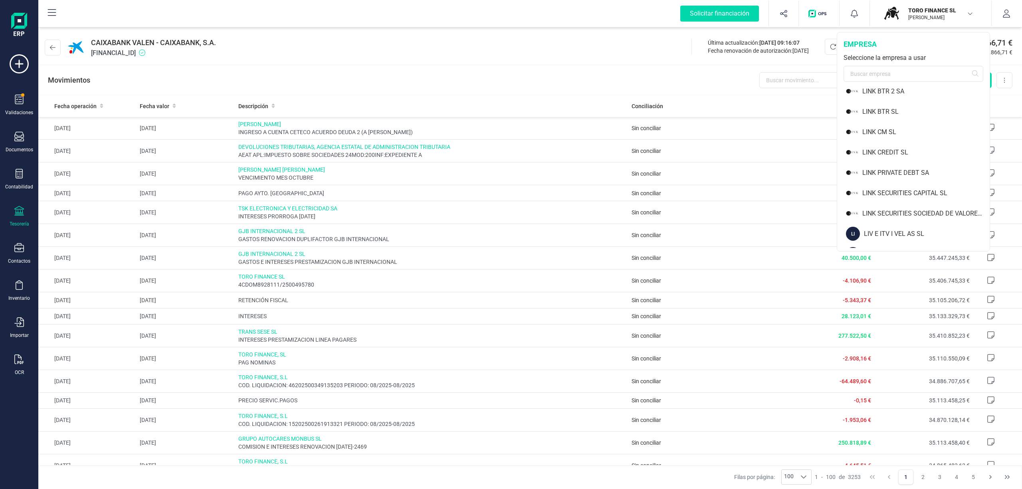  What do you see at coordinates (432, 416) in the screenshot?
I see `span: TORO FINANCE, S.L` at bounding box center [432, 416].